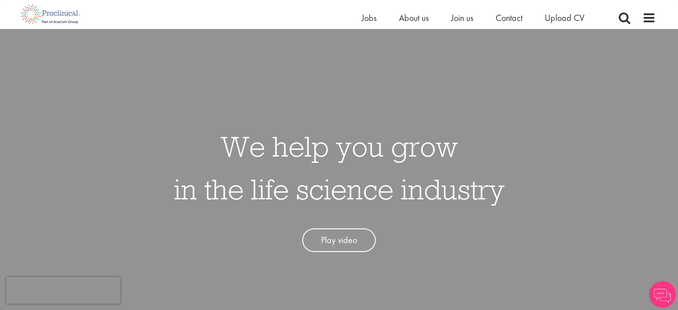  What do you see at coordinates (462, 18) in the screenshot?
I see `span: Join us` at bounding box center [462, 18].